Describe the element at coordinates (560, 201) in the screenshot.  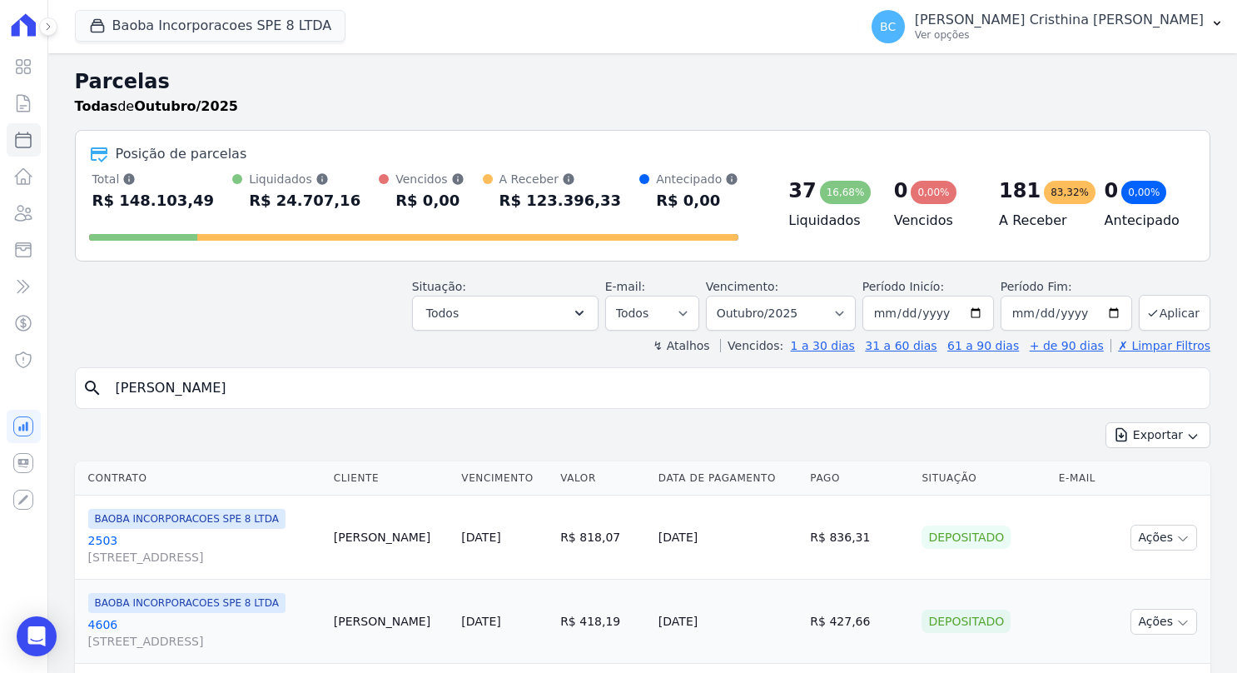
I see `div: R$ 123.396,33` at that location.